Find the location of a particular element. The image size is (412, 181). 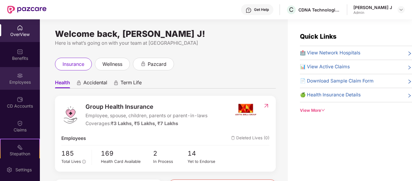

div: Stepathon is located at coordinates (20, 154).